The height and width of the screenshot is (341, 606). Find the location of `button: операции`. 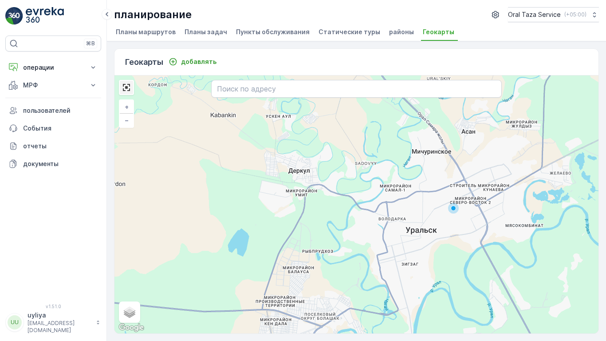

button: операции is located at coordinates (53, 67).